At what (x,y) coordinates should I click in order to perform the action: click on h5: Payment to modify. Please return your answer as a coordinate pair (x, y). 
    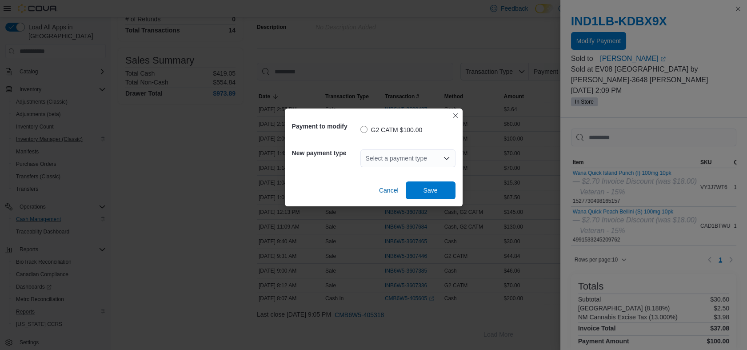
    Looking at the image, I should click on (325, 126).